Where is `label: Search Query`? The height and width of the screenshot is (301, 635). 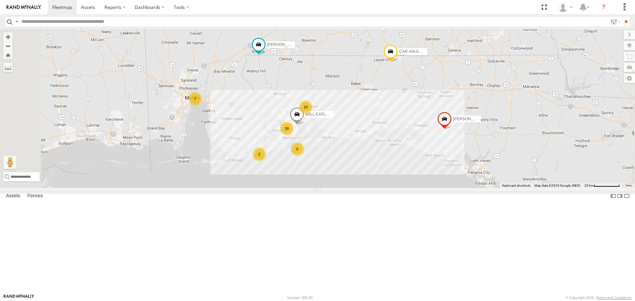 label: Search Query is located at coordinates (17, 21).